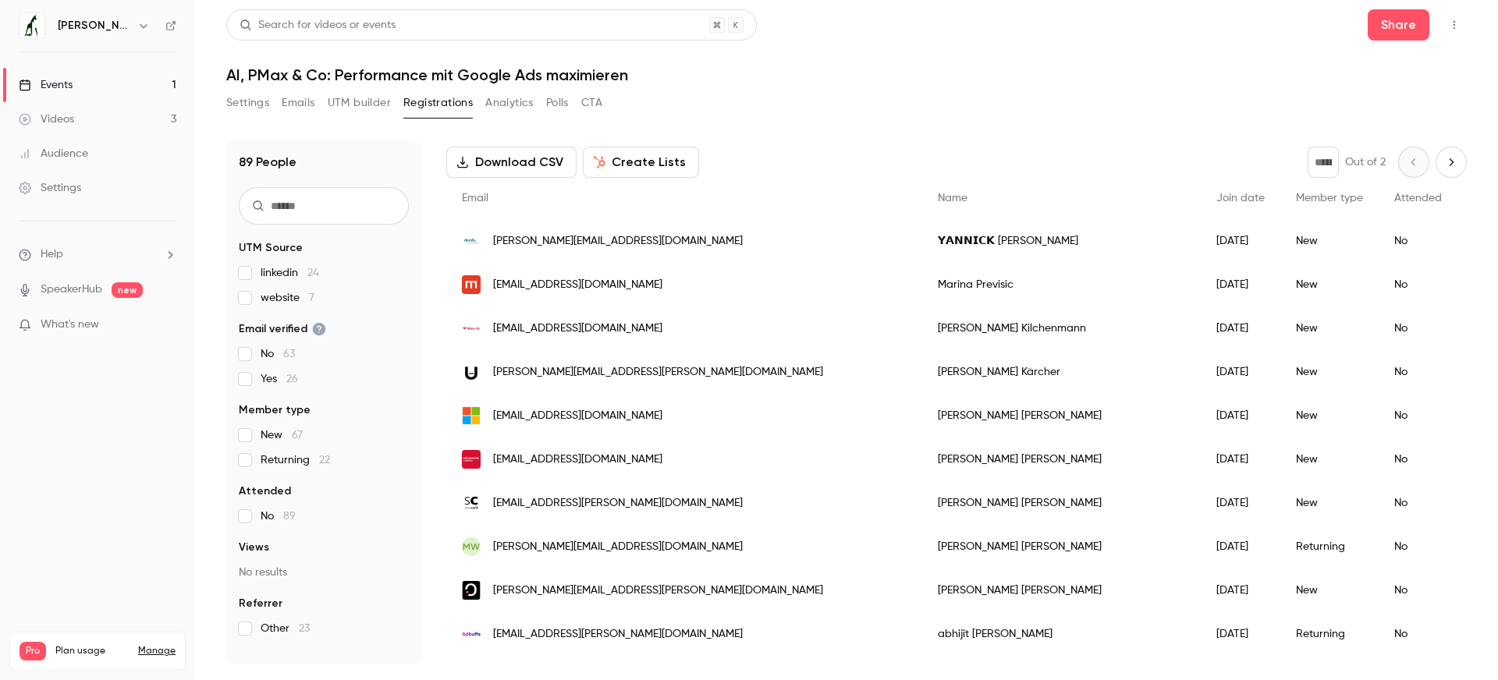 This screenshot has width=1498, height=680. What do you see at coordinates (324, 572) in the screenshot?
I see `p: No results` at bounding box center [324, 572].